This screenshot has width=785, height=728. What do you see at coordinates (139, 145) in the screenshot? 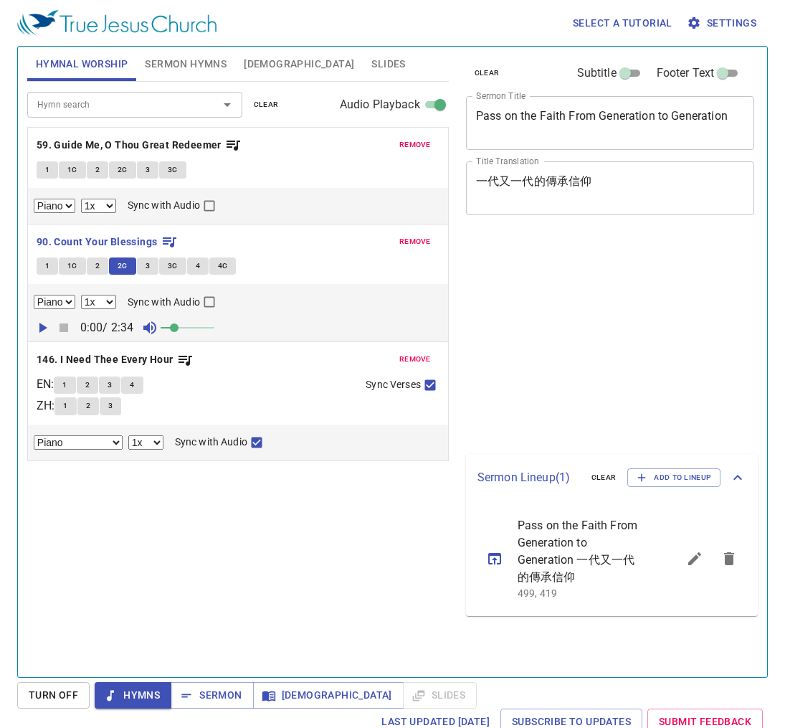
I see `button: 59. Guide Me, O Thou Great Redeemer` at bounding box center [139, 145].